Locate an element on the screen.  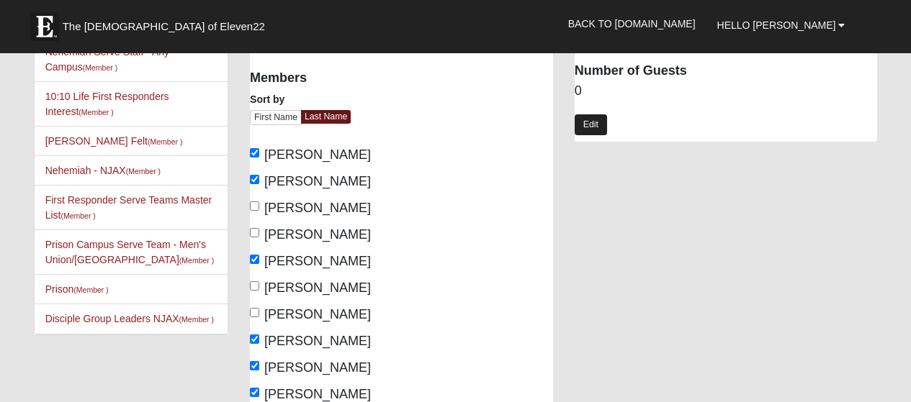
dt: Number of Guests is located at coordinates (726, 71).